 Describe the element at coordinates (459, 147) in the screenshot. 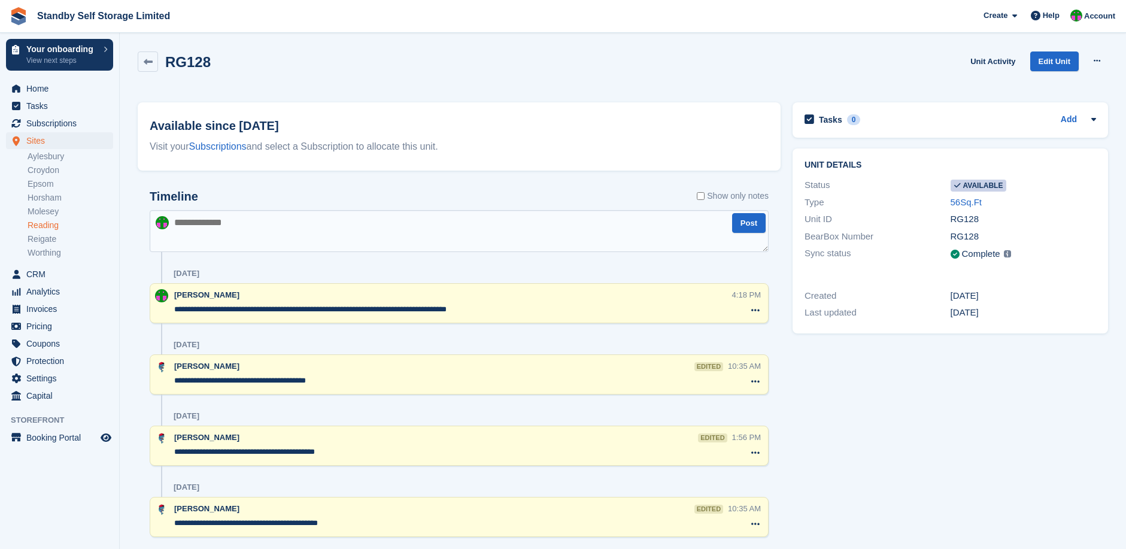

I see `div: Visit your and select a Subscription to allocate this unit.` at that location.